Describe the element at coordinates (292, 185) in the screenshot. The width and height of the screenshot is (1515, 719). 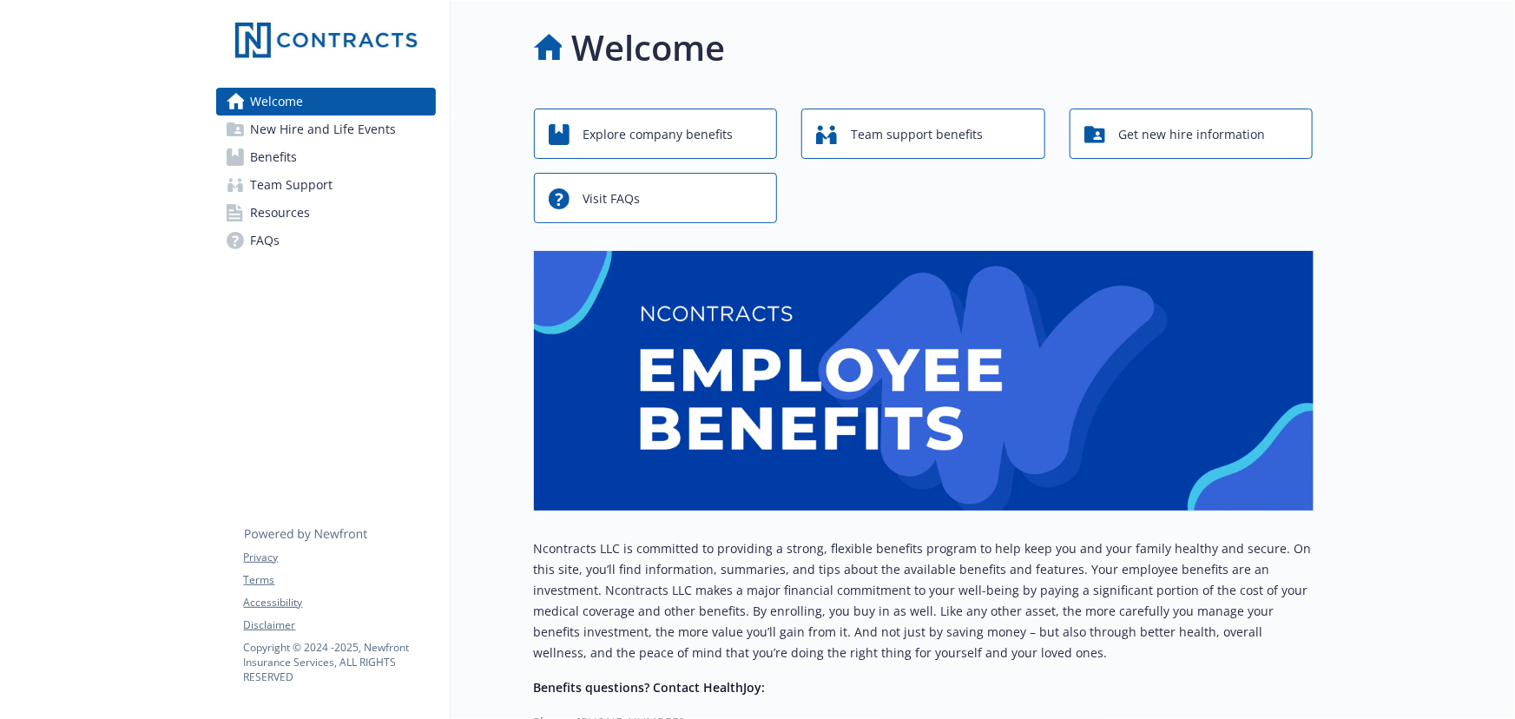
I see `span: Team Support` at that location.